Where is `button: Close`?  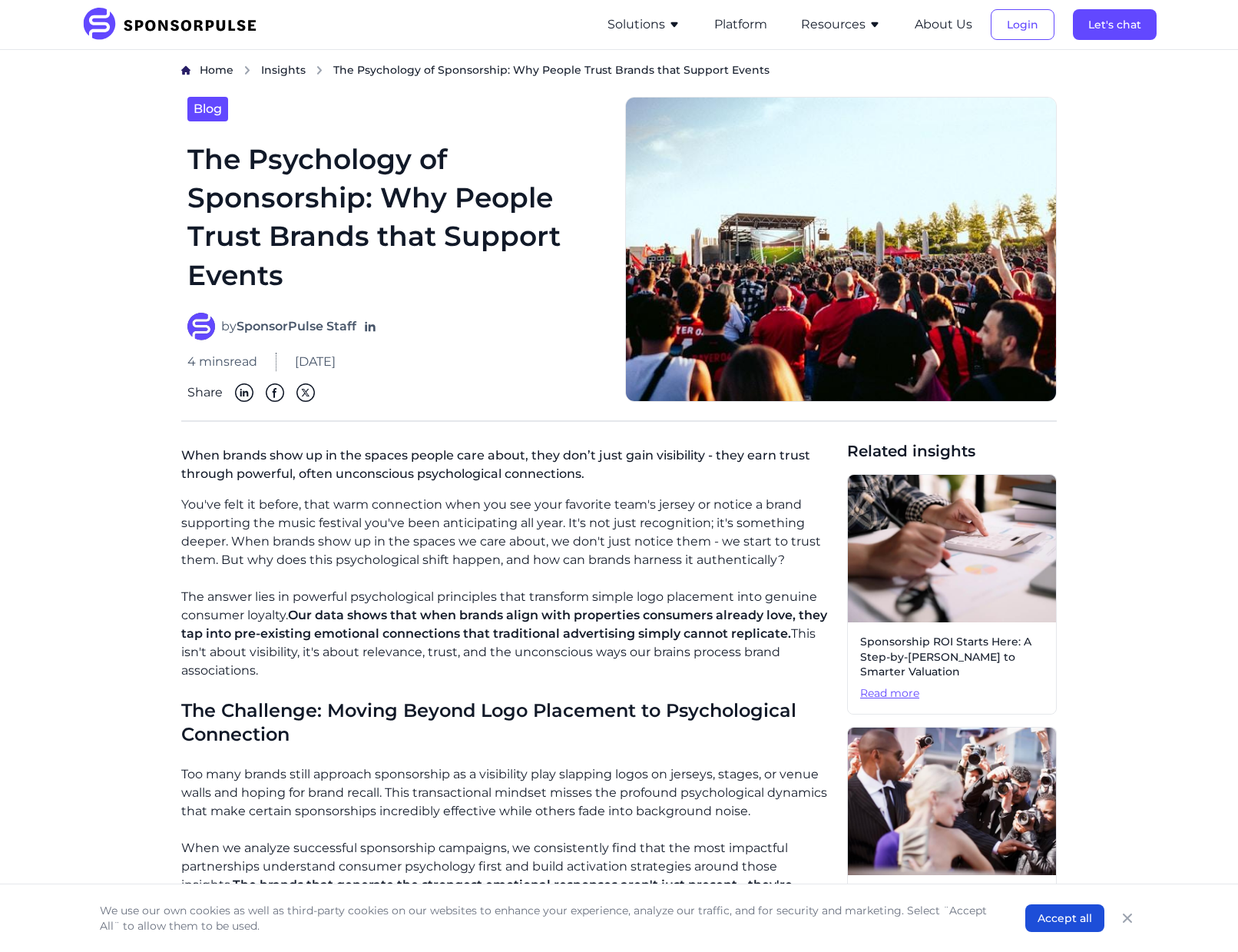
button: Close is located at coordinates (1128, 918).